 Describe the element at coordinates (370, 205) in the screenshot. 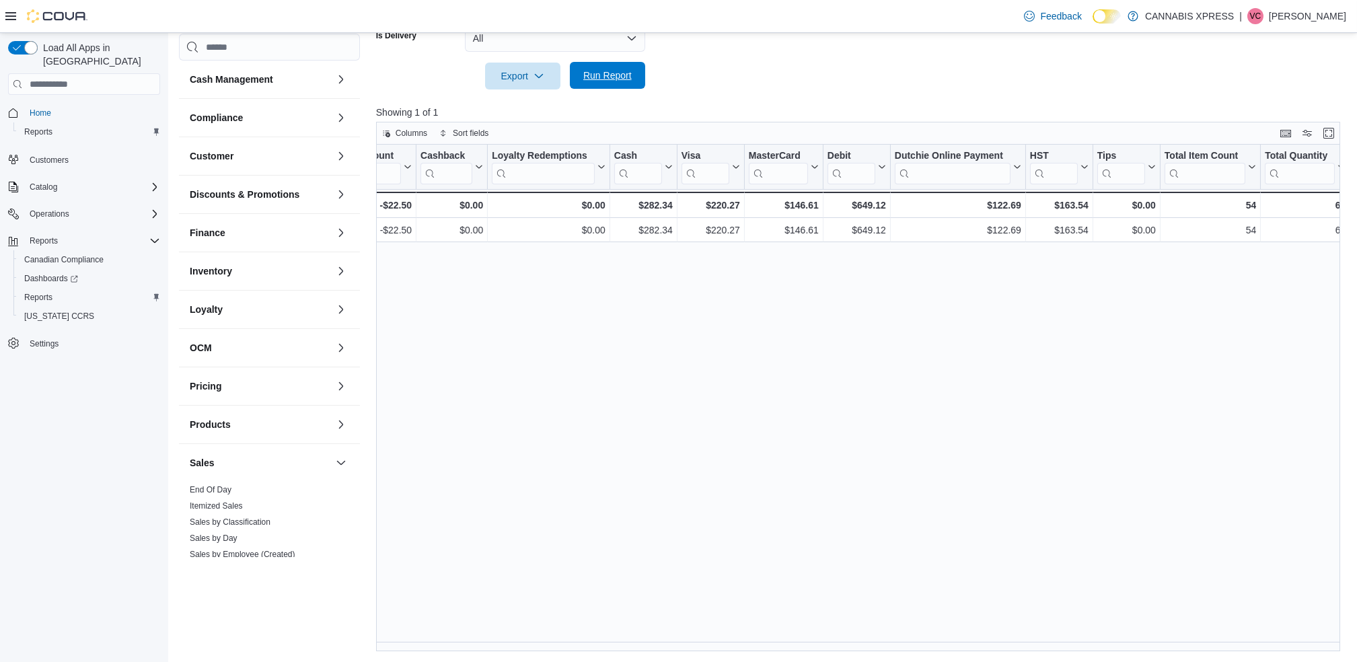

I see `div: -$22.50` at that location.